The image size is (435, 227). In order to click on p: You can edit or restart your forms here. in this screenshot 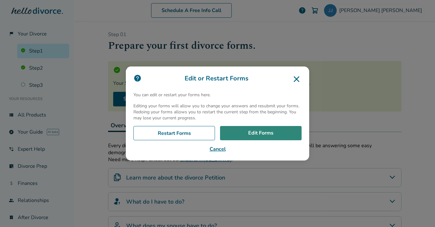, I will do `click(218, 95)`.